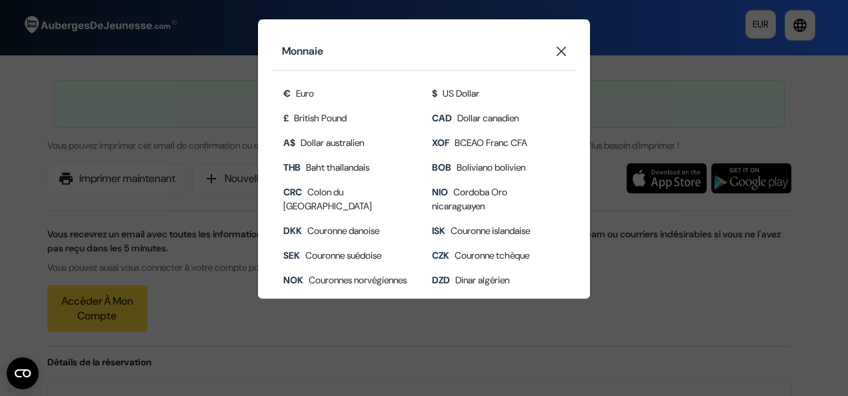 The image size is (848, 396). What do you see at coordinates (496, 167) in the screenshot?
I see `li: Boliviano bolivien` at bounding box center [496, 167].